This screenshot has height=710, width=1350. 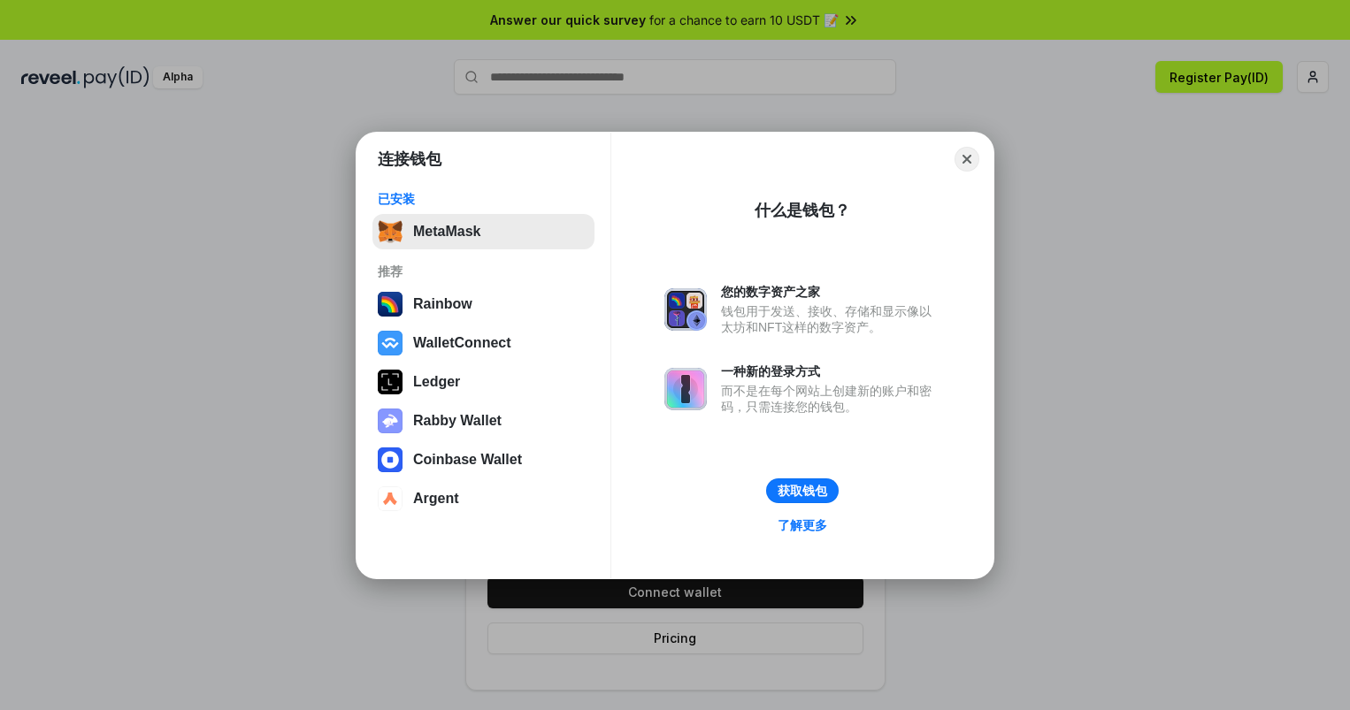 What do you see at coordinates (802, 210) in the screenshot?
I see `div: 什么是钱包？` at bounding box center [802, 210].